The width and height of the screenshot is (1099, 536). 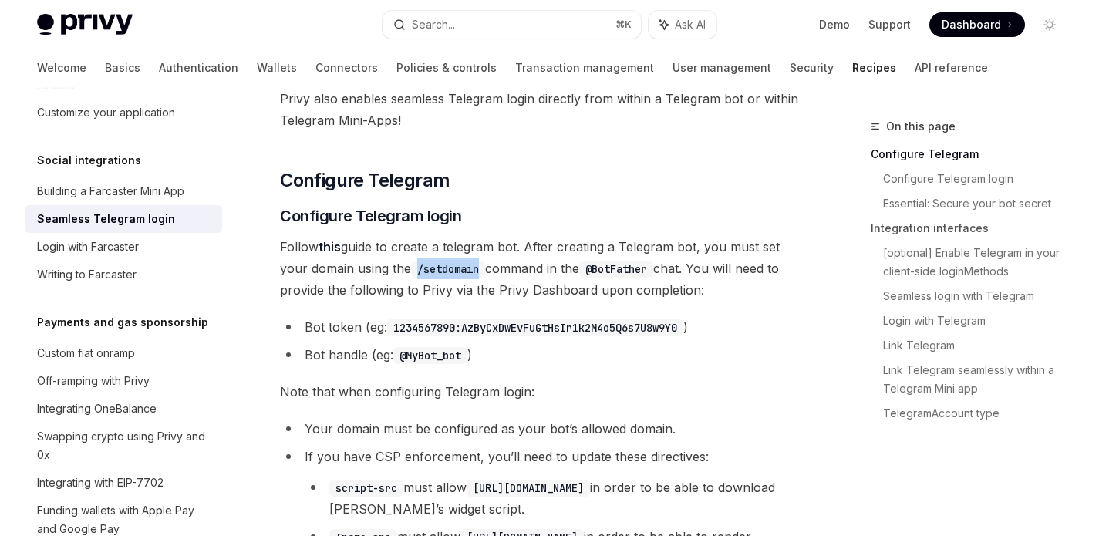 I want to click on a: Dashboard, so click(x=977, y=25).